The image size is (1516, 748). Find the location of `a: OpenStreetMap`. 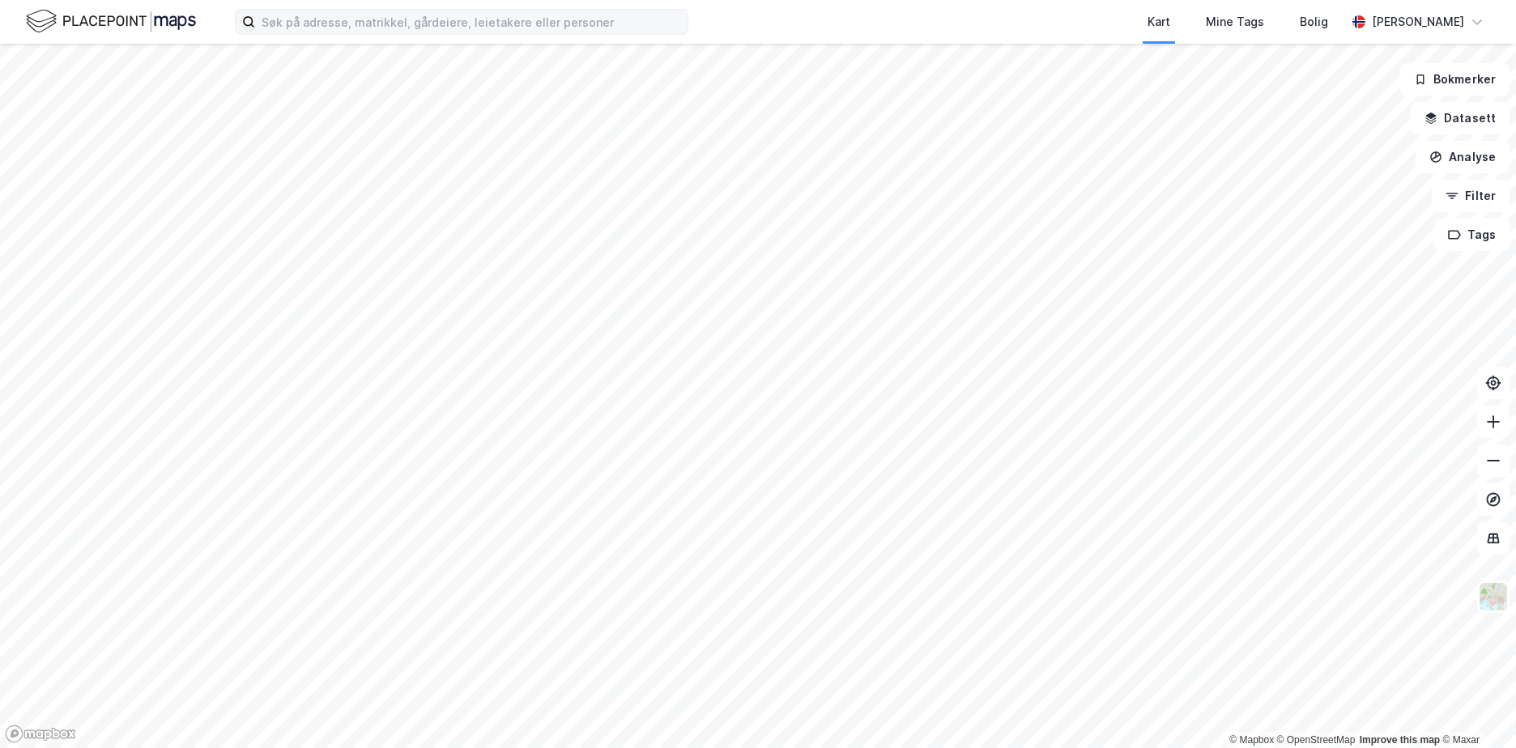

a: OpenStreetMap is located at coordinates (1316, 740).